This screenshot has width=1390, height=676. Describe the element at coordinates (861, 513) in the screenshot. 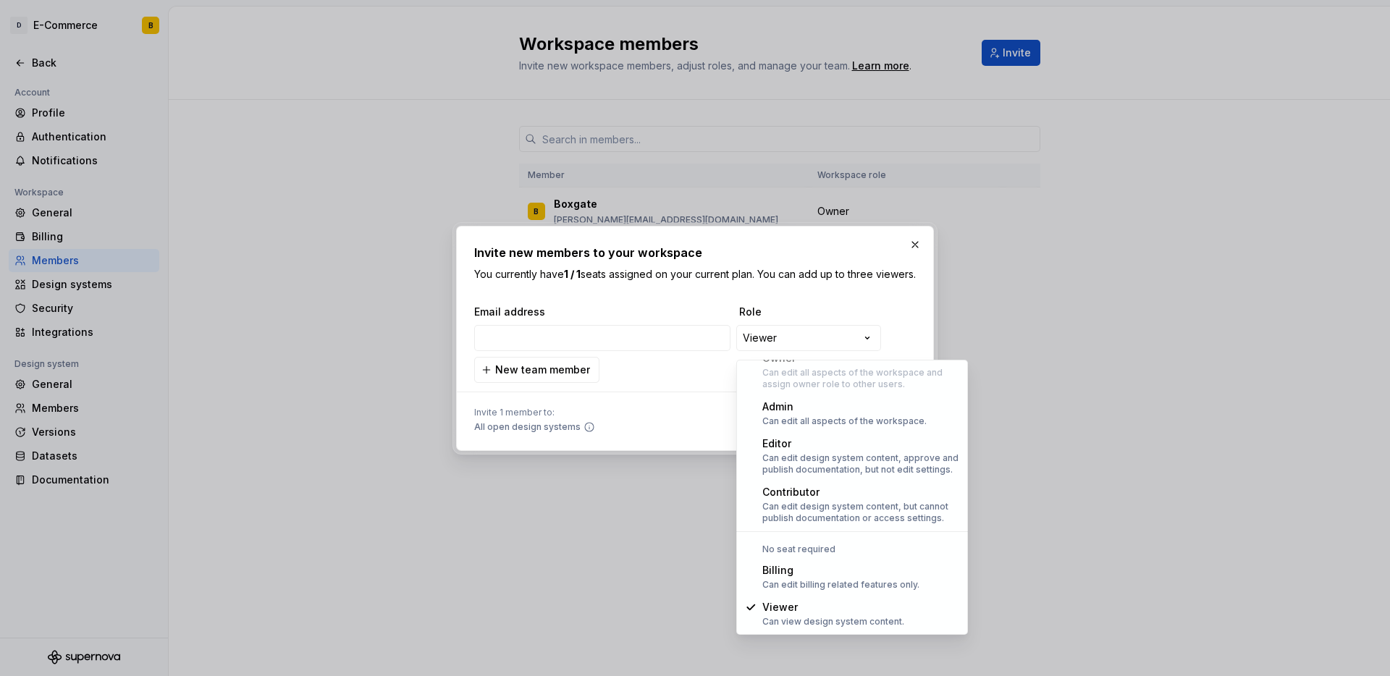

I see `div: Can edit design system content, but cannot publish documentation or access settings.` at that location.